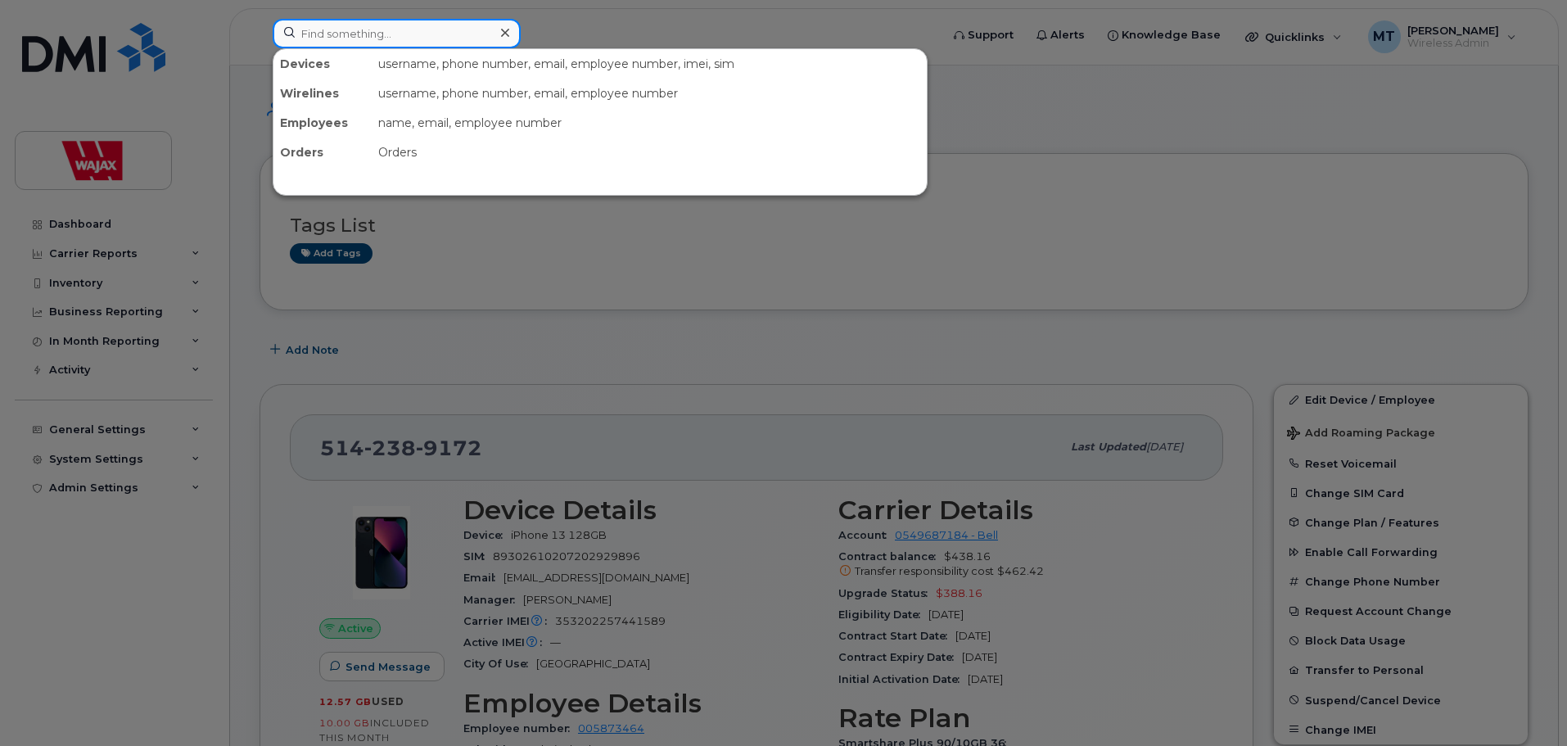  What do you see at coordinates (323, 123) in the screenshot?
I see `div: Employees` at bounding box center [323, 123].